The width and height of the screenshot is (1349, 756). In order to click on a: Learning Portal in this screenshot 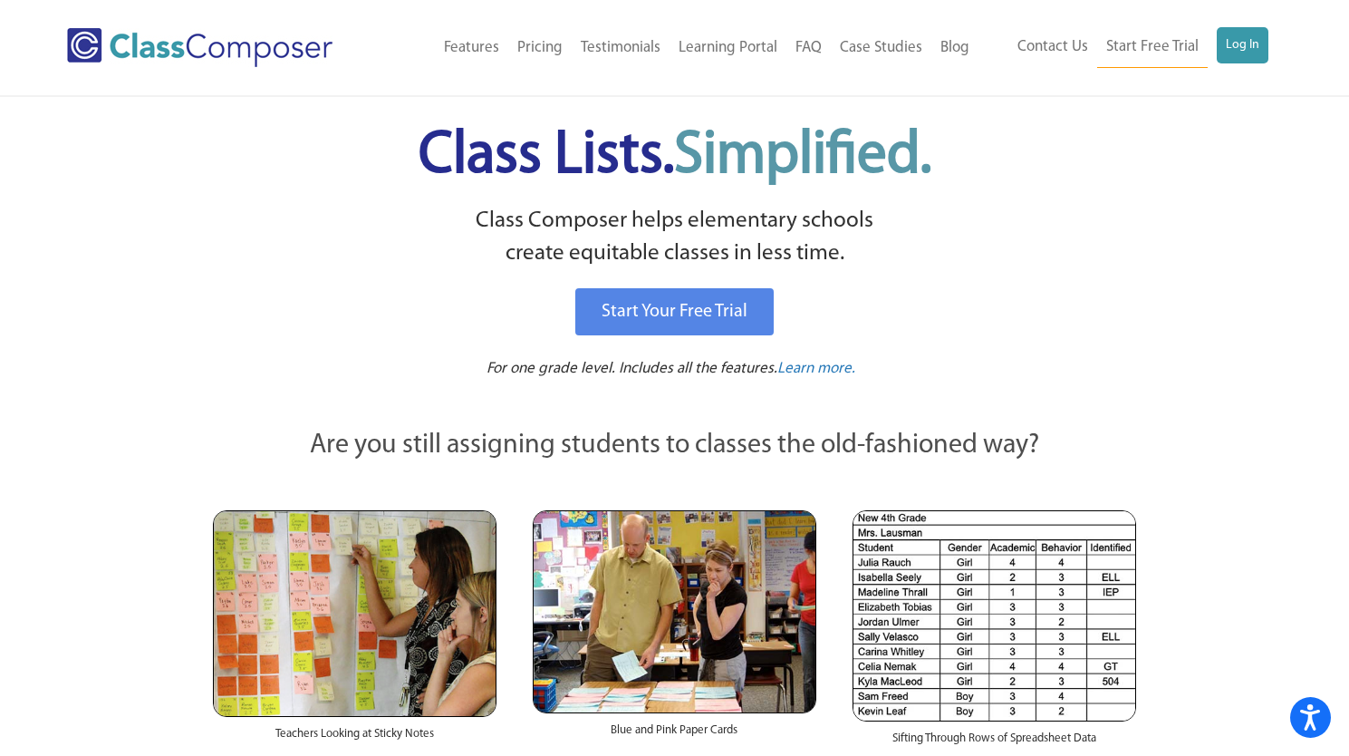, I will do `click(728, 48)`.